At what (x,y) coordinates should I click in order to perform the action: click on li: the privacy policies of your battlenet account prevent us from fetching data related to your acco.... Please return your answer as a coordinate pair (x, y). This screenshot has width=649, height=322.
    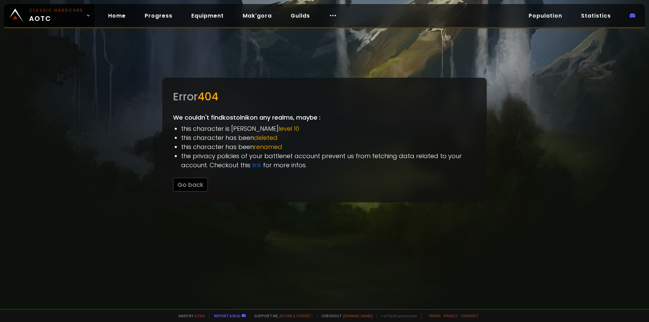
    Looking at the image, I should click on (329, 161).